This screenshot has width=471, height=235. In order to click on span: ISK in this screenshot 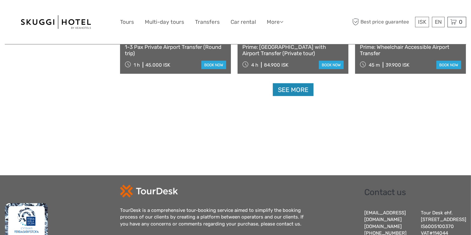, I will do `click(422, 22)`.